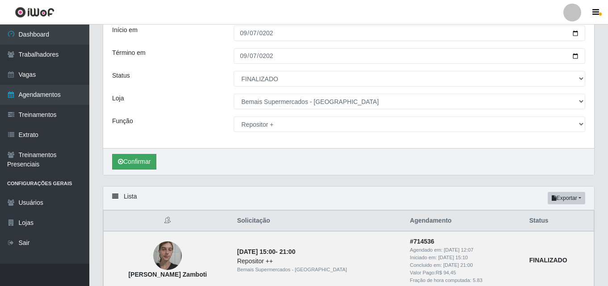  Describe the element at coordinates (121, 75) in the screenshot. I see `label: Status` at that location.